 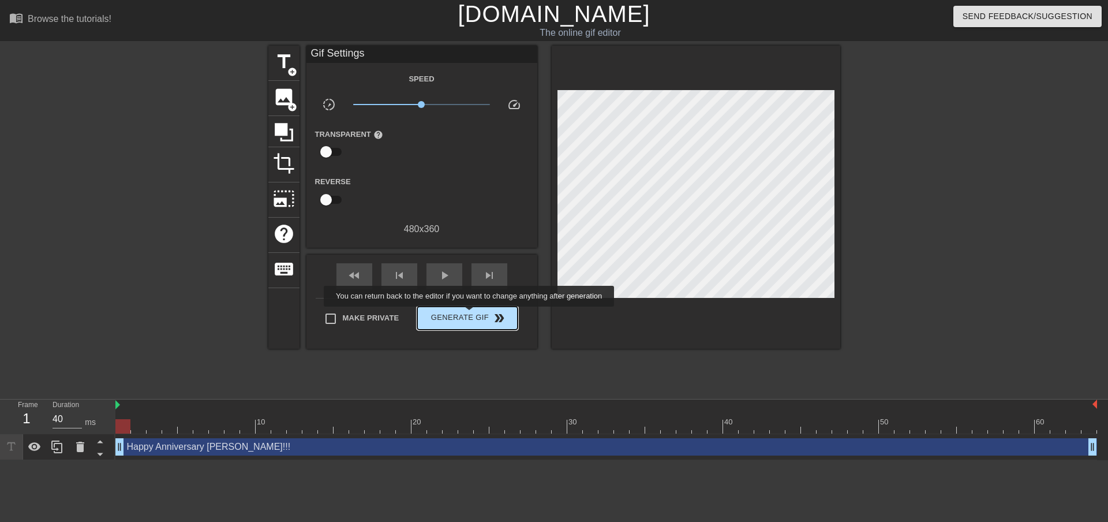 What do you see at coordinates (580, 33) in the screenshot?
I see `div: The online gif editor` at bounding box center [580, 33].